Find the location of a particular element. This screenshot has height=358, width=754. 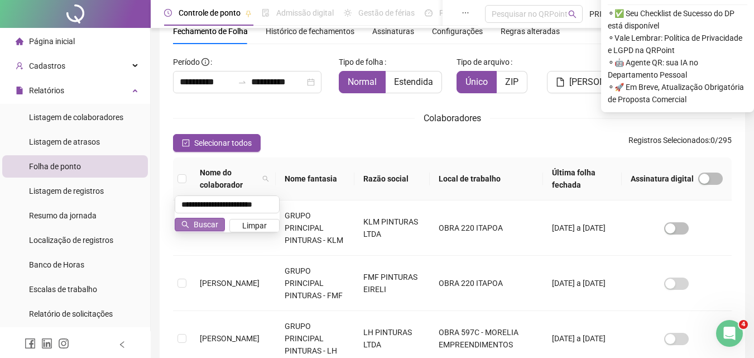

span: Limpar is located at coordinates (254, 225).